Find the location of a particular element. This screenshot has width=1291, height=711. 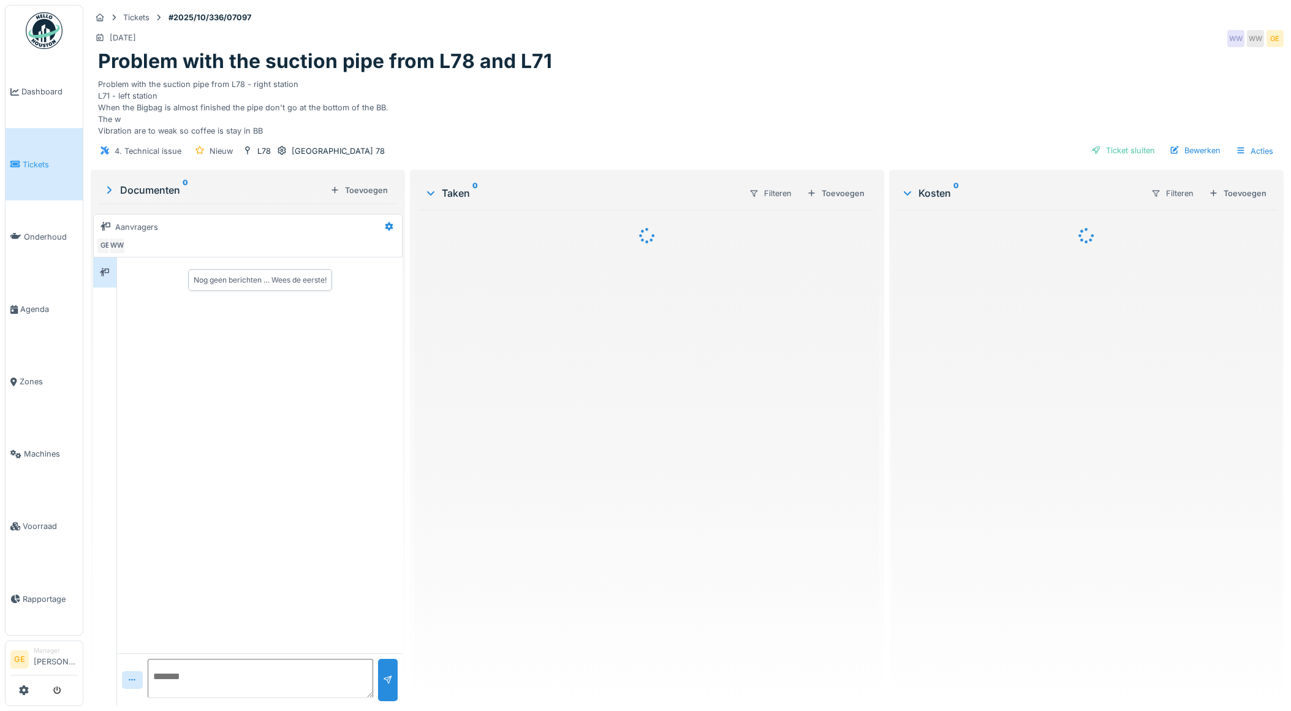

div: Aanvragers is located at coordinates (137, 227).